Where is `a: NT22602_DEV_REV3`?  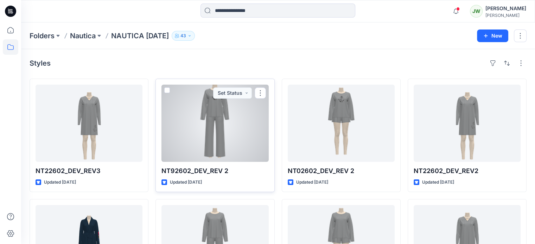 a: NT22602_DEV_REV3 is located at coordinates (89, 123).